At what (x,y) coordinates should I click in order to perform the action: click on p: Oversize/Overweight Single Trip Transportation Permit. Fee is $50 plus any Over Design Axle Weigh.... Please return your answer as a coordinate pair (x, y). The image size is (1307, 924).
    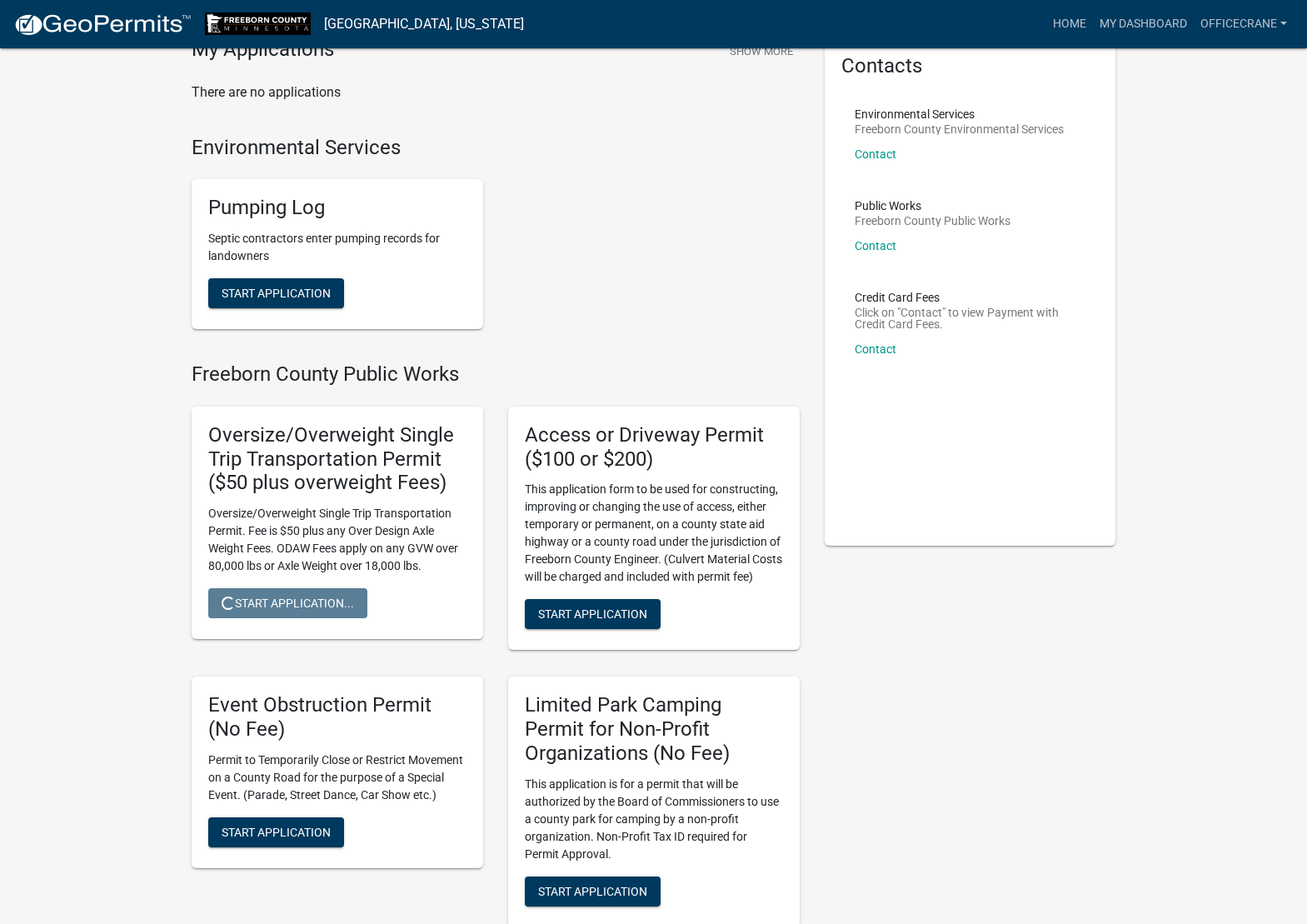
    Looking at the image, I should click on (337, 539).